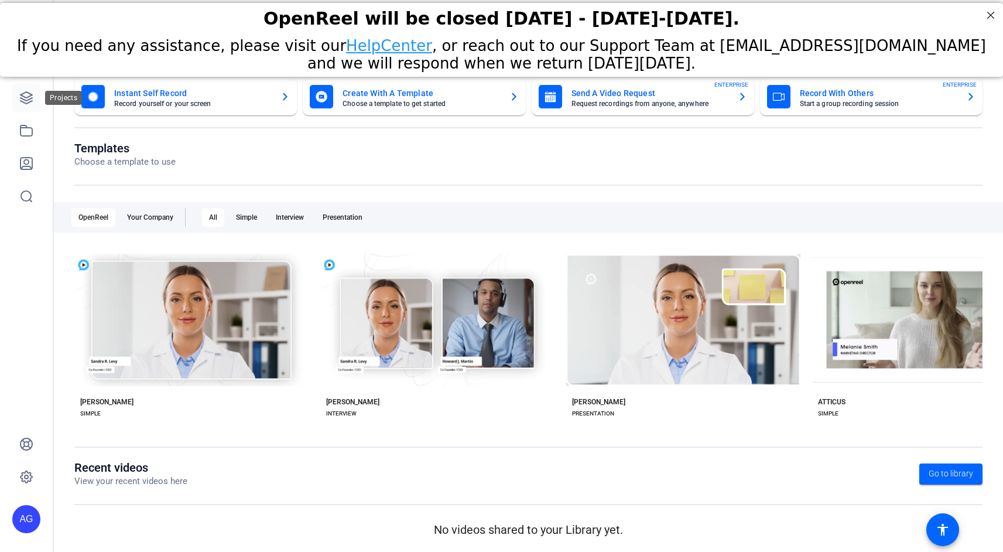 This screenshot has width=1003, height=552. Describe the element at coordinates (879, 93) in the screenshot. I see `mat-card-title: Record With Others` at that location.